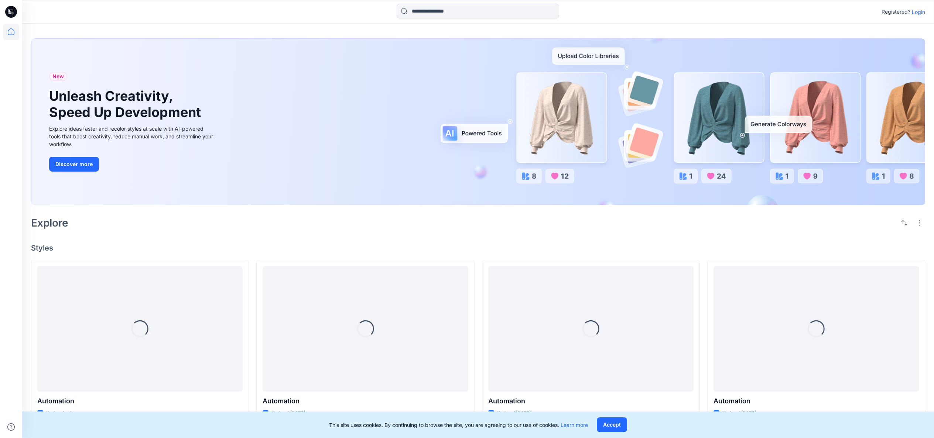 The height and width of the screenshot is (438, 934). What do you see at coordinates (896, 12) in the screenshot?
I see `p: Registered?` at bounding box center [896, 12].